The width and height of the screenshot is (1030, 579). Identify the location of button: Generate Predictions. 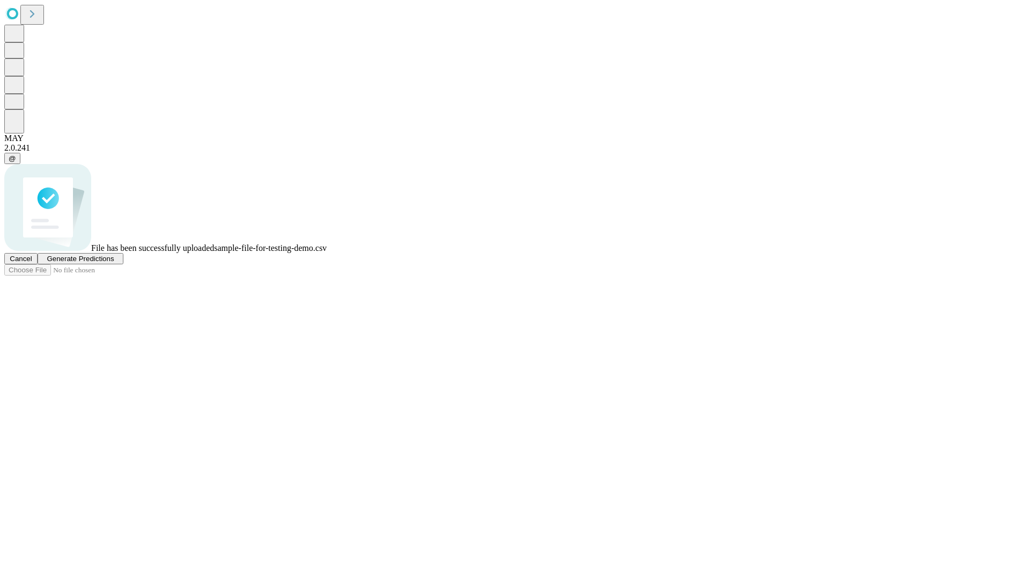
(80, 258).